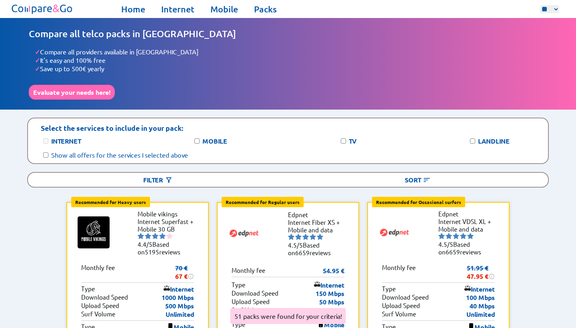 The width and height of the screenshot is (576, 328). Describe the element at coordinates (120, 155) in the screenshot. I see `label: Show all offers for the services I selected above` at that location.